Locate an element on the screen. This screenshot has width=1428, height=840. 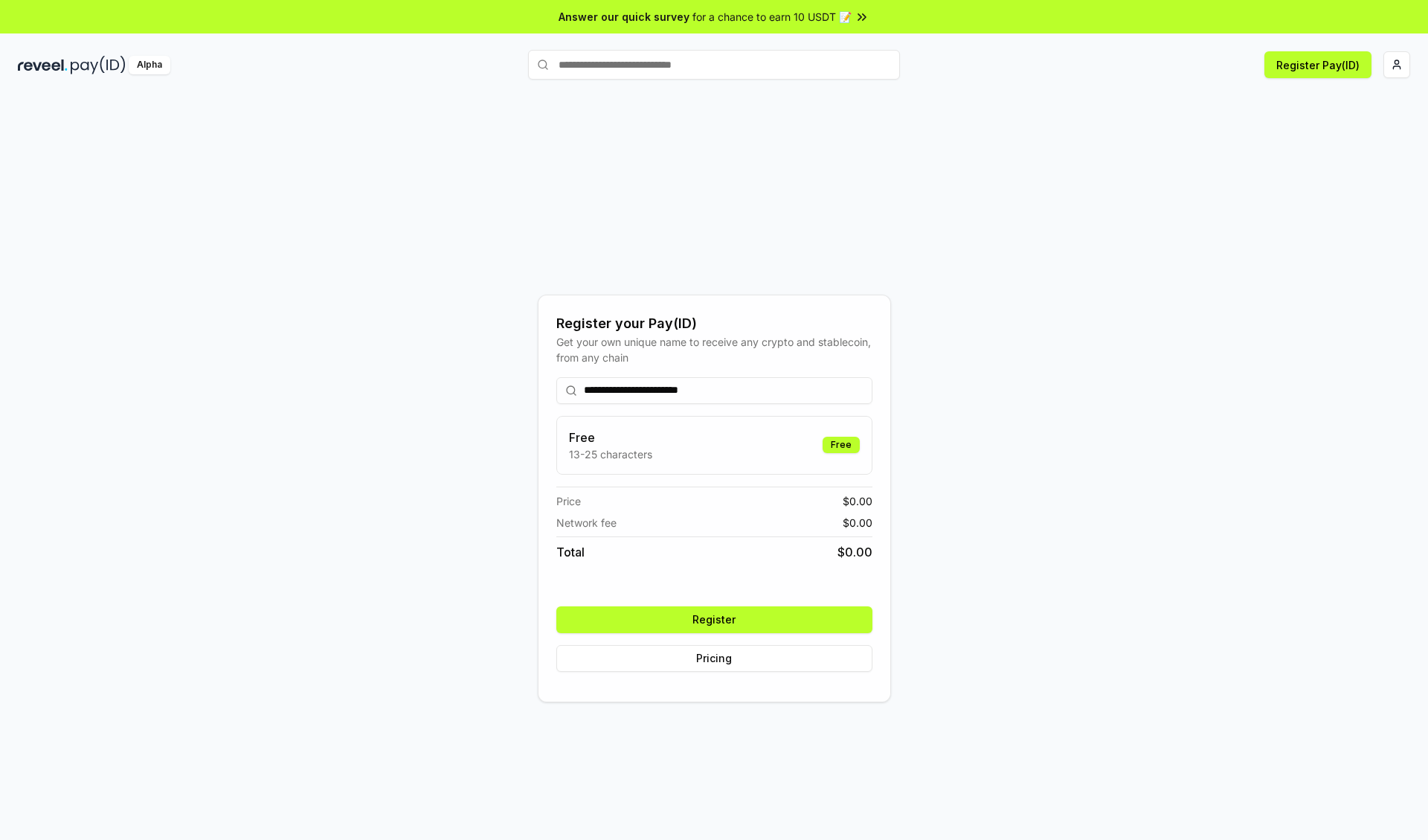
button: Pricing is located at coordinates (714, 658).